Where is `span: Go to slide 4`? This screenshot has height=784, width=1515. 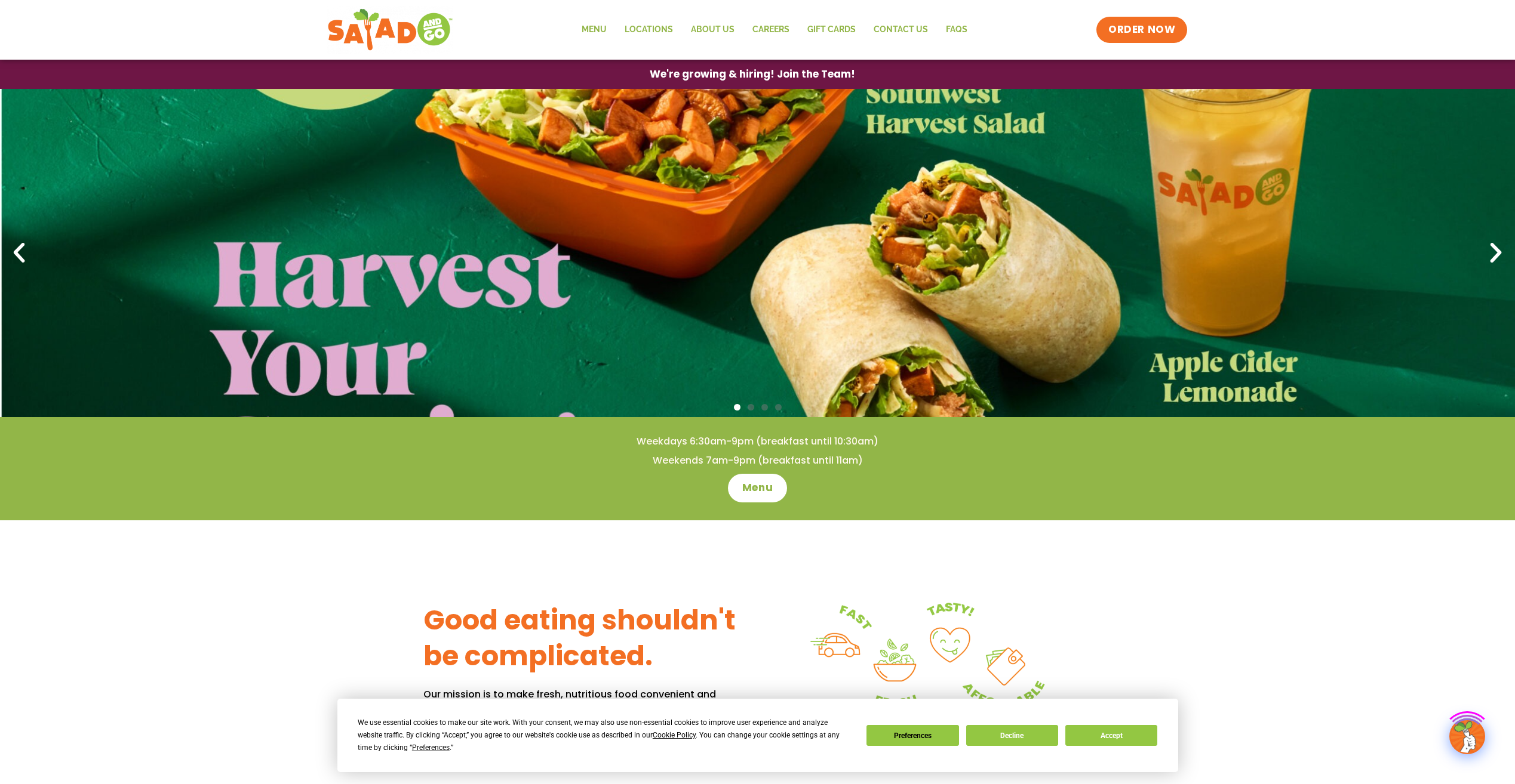 span: Go to slide 4 is located at coordinates (778, 407).